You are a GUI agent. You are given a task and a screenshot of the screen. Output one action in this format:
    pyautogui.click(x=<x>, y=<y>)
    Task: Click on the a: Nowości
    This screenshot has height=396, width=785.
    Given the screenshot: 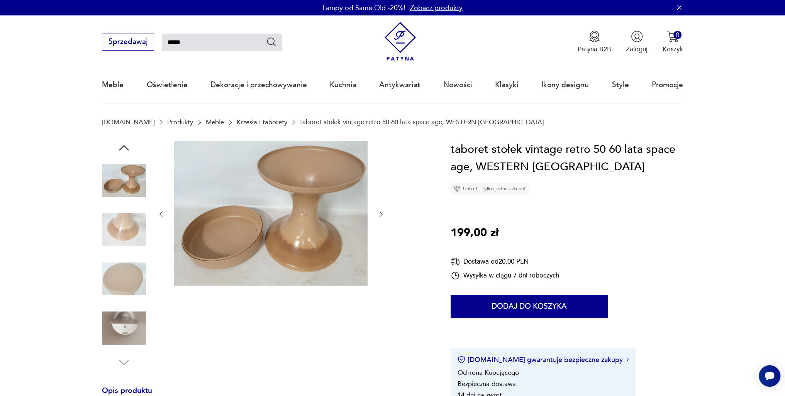 What is the action you would take?
    pyautogui.click(x=458, y=85)
    